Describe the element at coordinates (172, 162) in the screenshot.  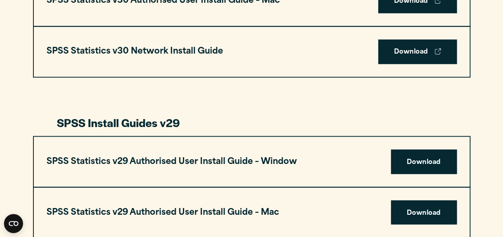
I see `h3: SPSS Statistics v29 Authorised User Install Guide – Window` at that location.